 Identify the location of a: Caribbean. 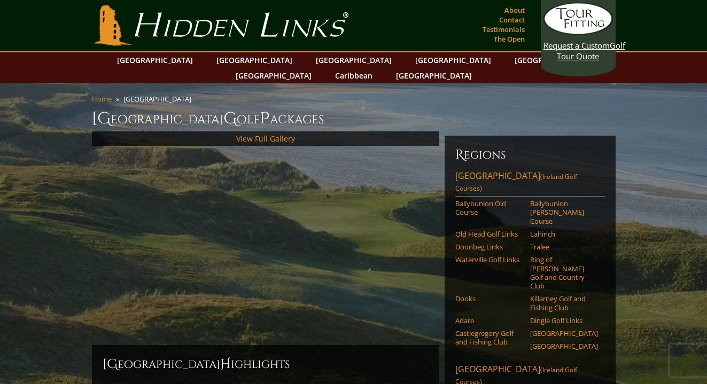
(354, 75).